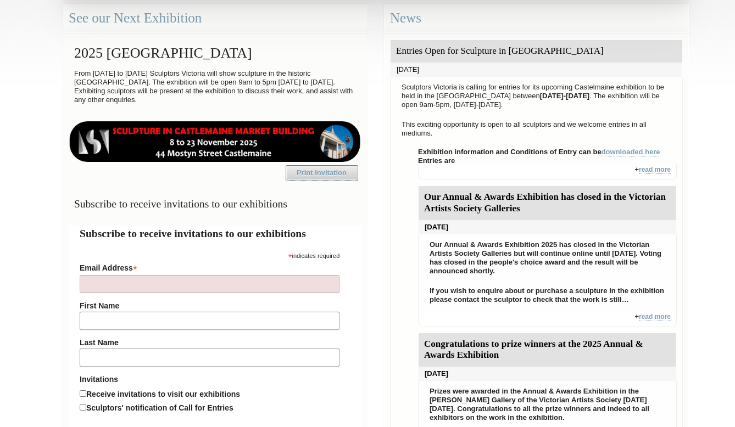 The width and height of the screenshot is (735, 427). What do you see at coordinates (547, 350) in the screenshot?
I see `div: Congratulations to prize winners at the 2025 Annual & Awards Exhibition` at bounding box center [547, 350].